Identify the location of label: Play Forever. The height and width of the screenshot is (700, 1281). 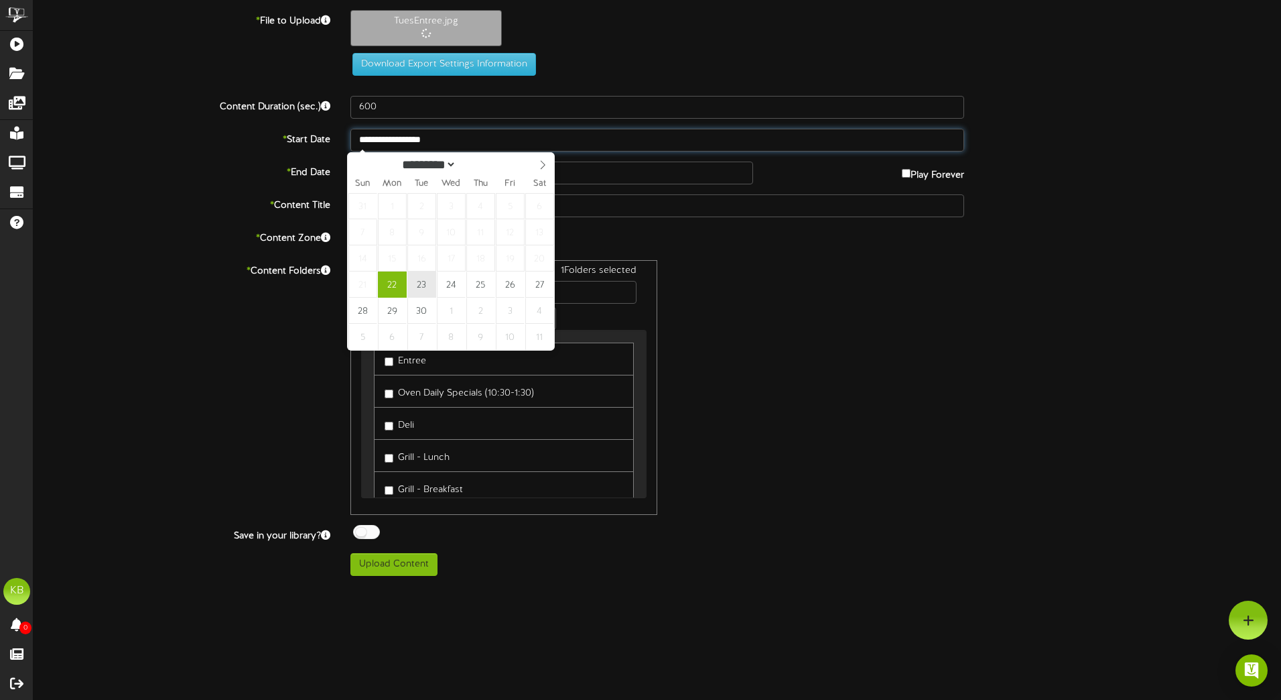
(933, 172).